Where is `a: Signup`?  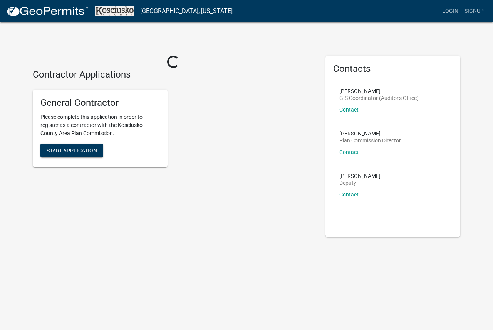 a: Signup is located at coordinates (475, 11).